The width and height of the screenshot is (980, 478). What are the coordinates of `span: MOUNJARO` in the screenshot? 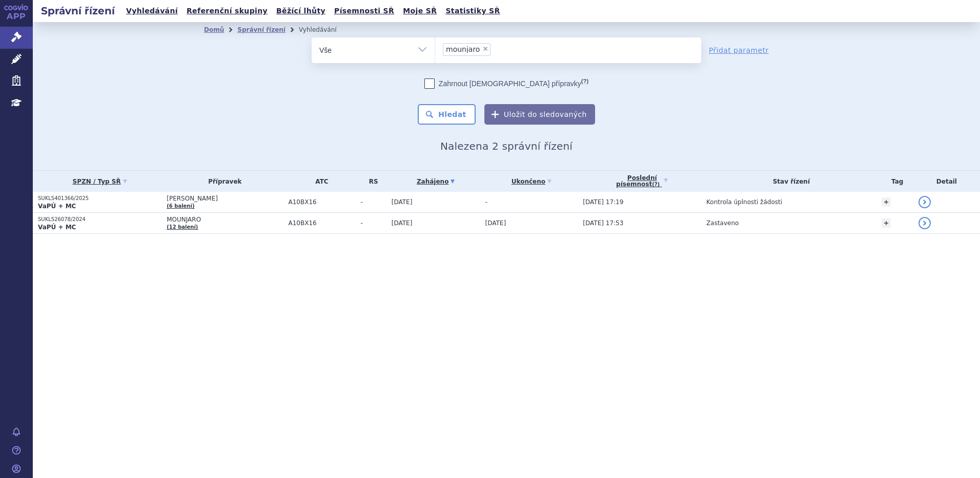 It's located at (224, 219).